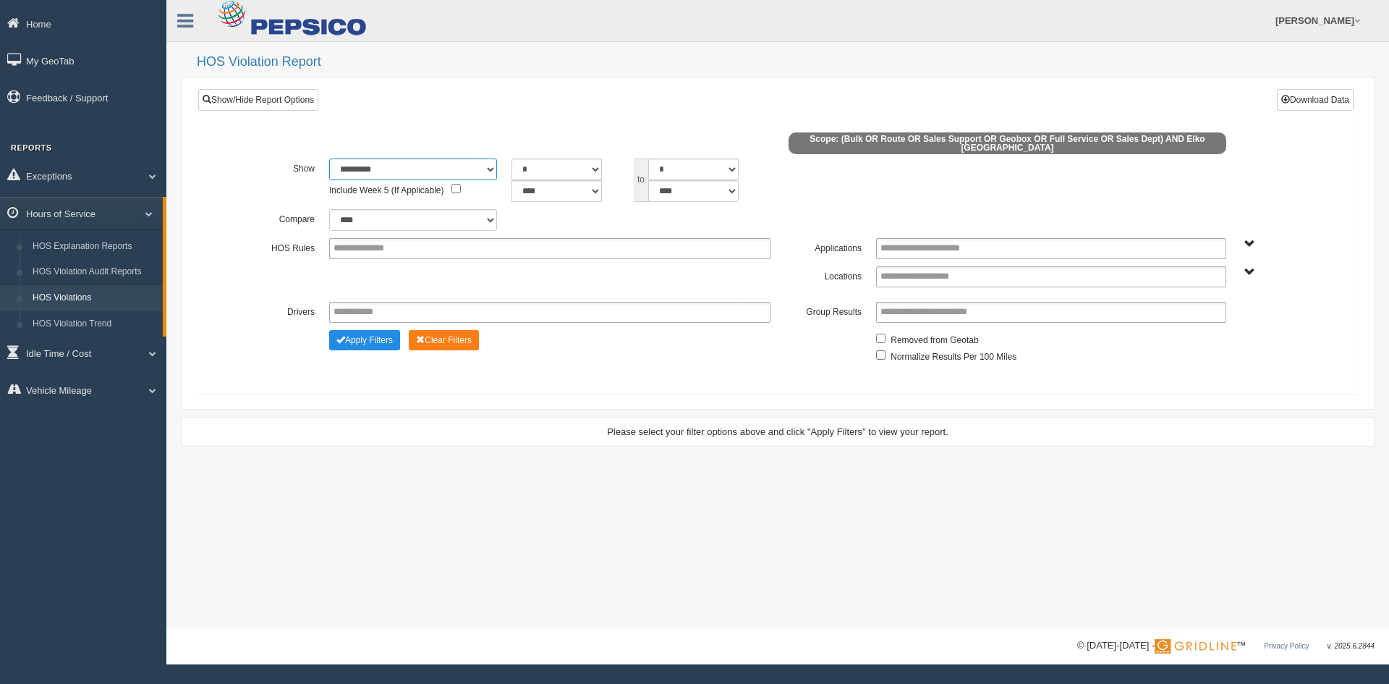  Describe the element at coordinates (276, 247) in the screenshot. I see `label: HOS Rules` at that location.